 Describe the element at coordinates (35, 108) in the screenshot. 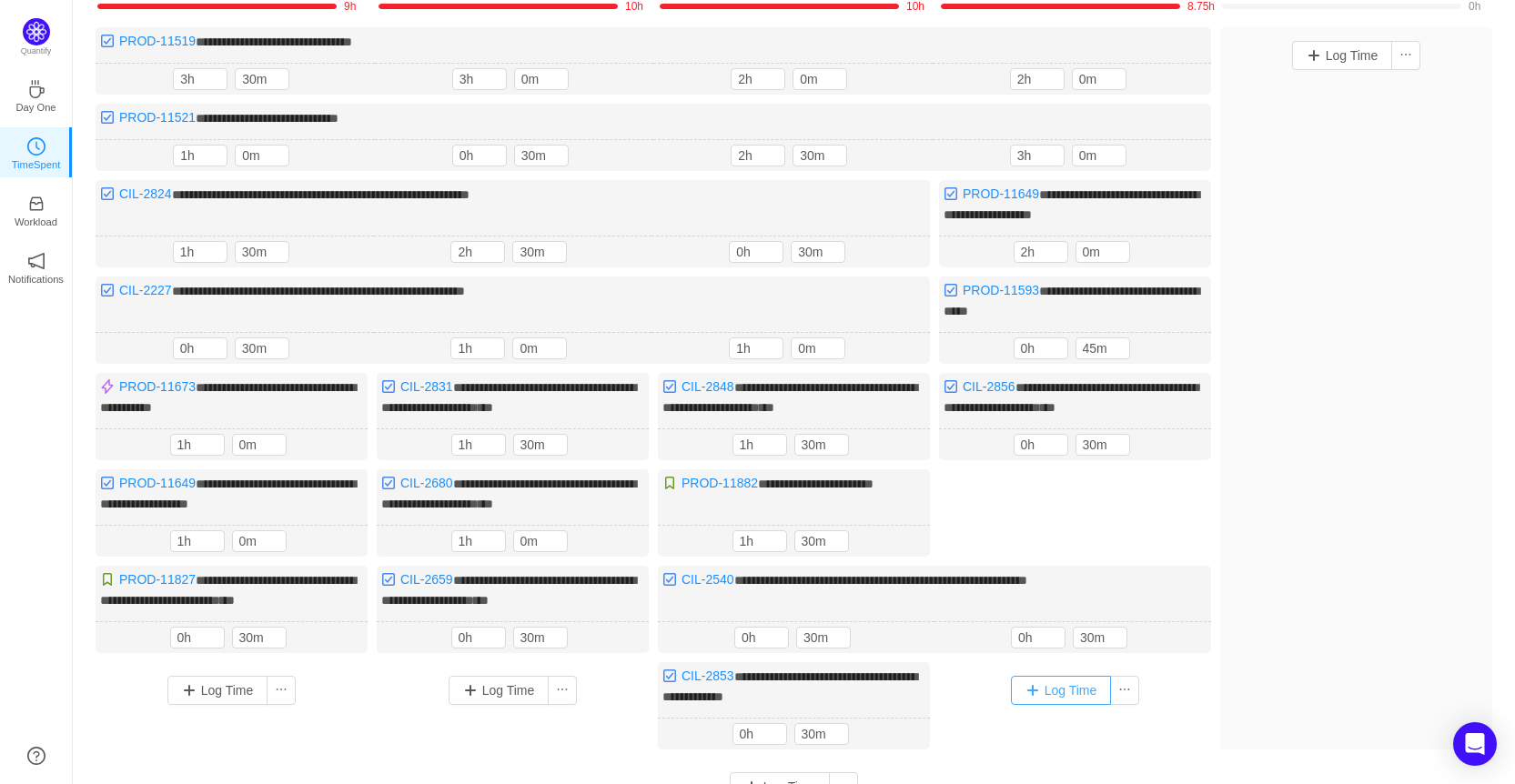

I see `p: Day One` at that location.